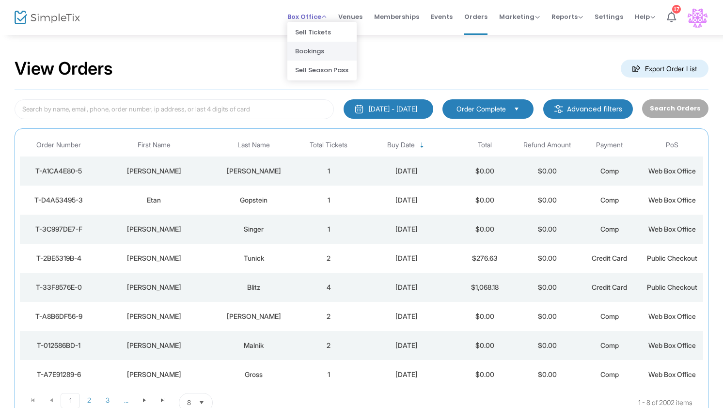 The width and height of the screenshot is (723, 408). I want to click on th: Refund Amount, so click(547, 145).